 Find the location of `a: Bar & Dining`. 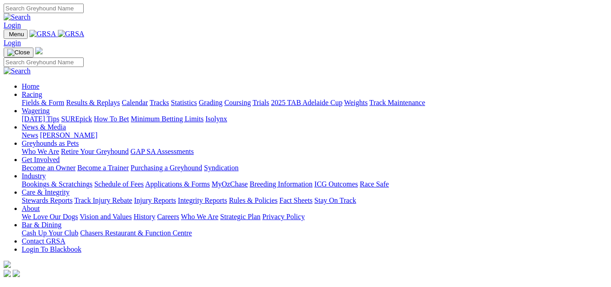

a: Bar & Dining is located at coordinates (42, 224).